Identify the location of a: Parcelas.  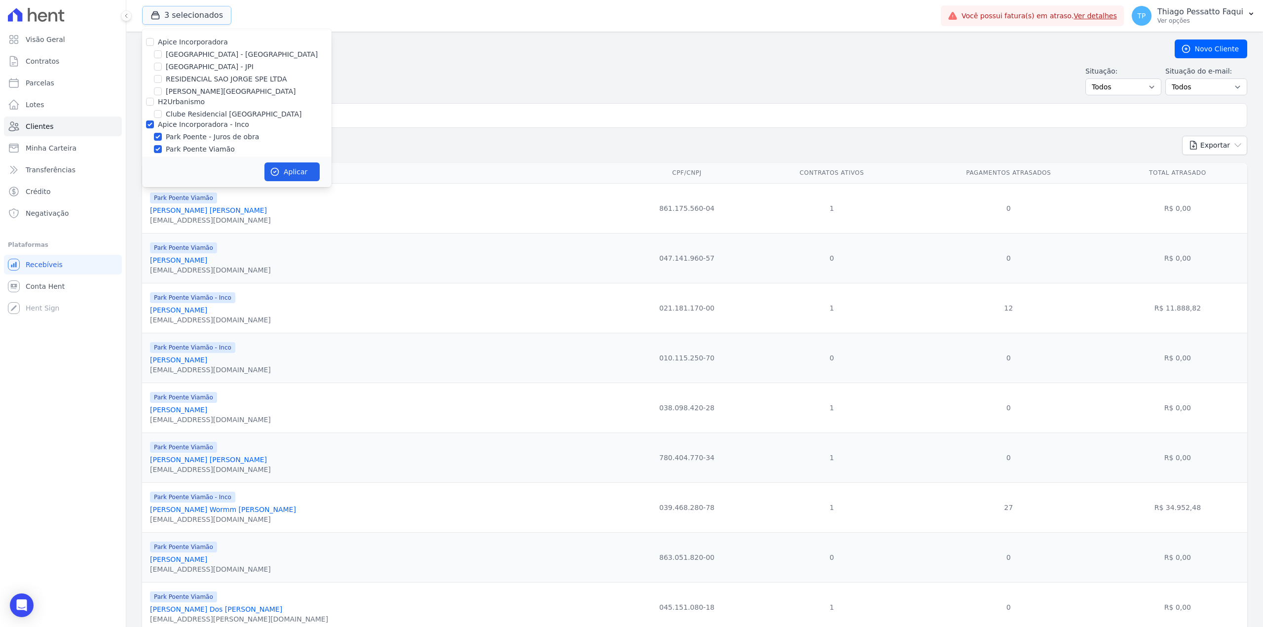
(63, 83).